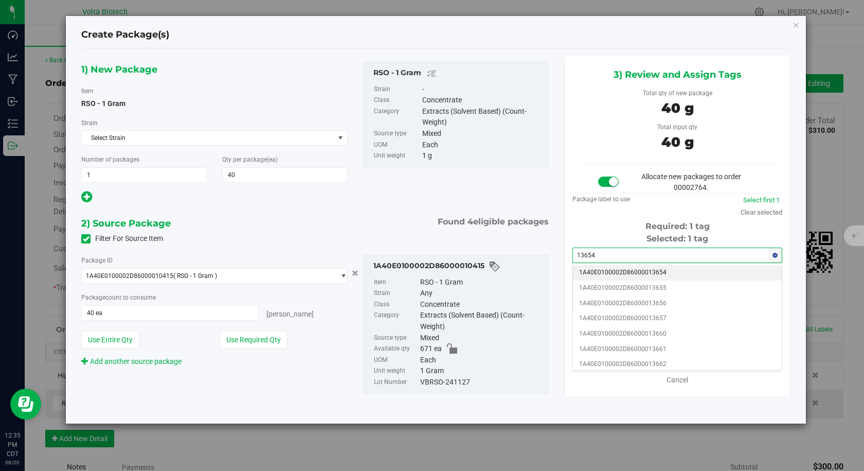  What do you see at coordinates (761, 212) in the screenshot?
I see `a: Clear selected` at bounding box center [761, 212].